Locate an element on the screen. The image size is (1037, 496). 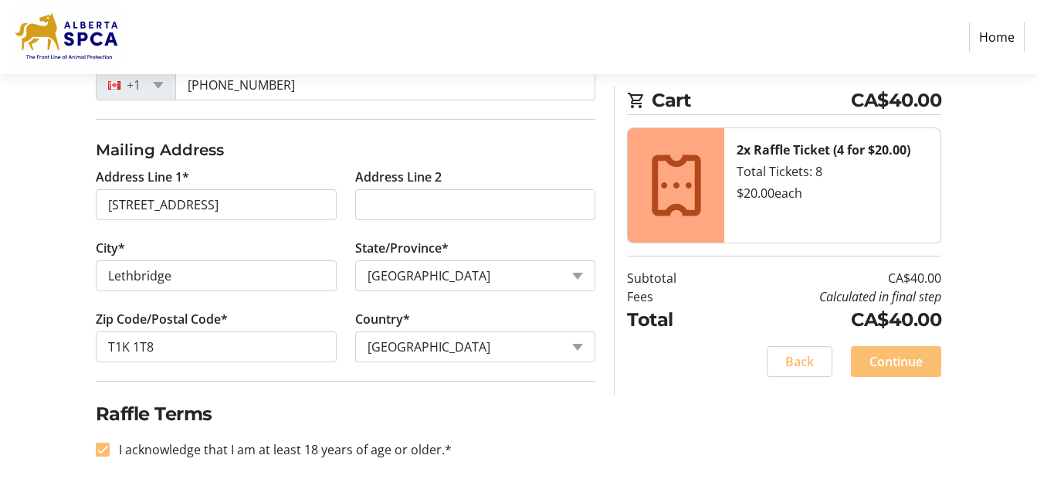
td: Calculated in final step is located at coordinates (830, 297).